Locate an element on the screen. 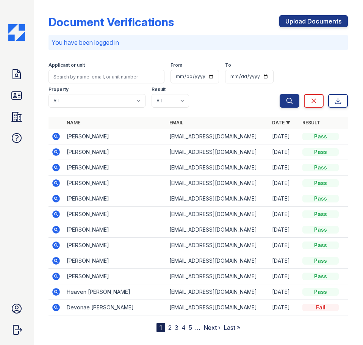 This screenshot has height=345, width=363. label: Result is located at coordinates (158, 89).